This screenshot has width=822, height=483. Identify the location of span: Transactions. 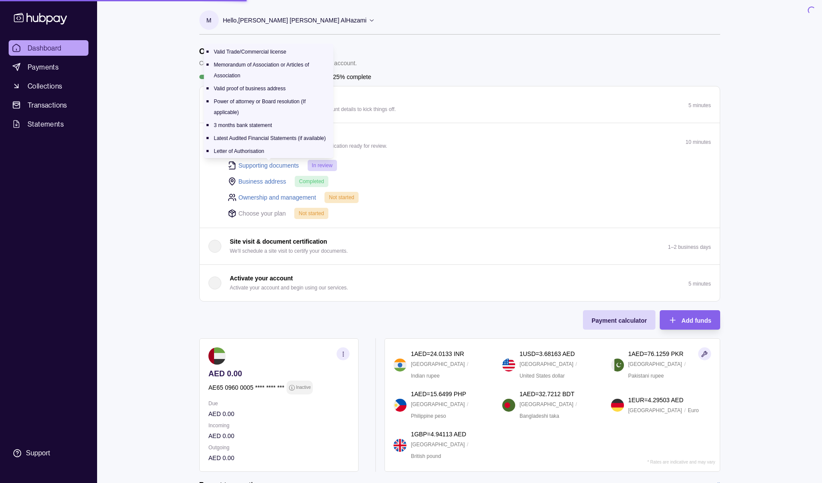
(47, 105).